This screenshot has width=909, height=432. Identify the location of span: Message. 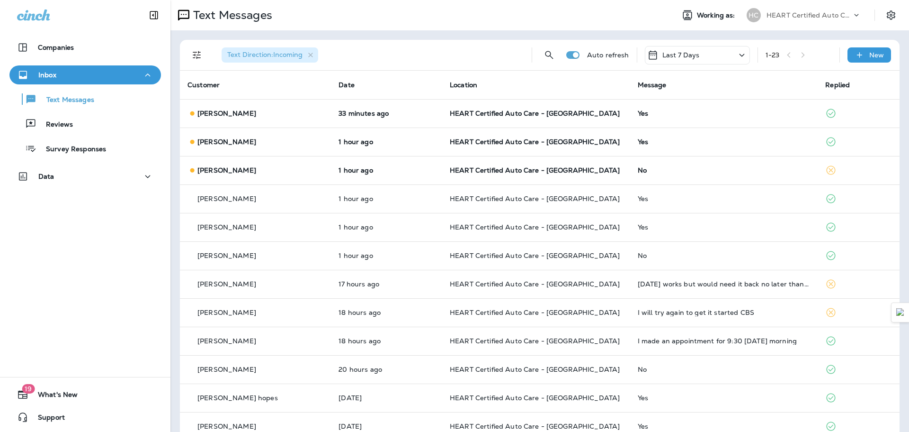
(652, 85).